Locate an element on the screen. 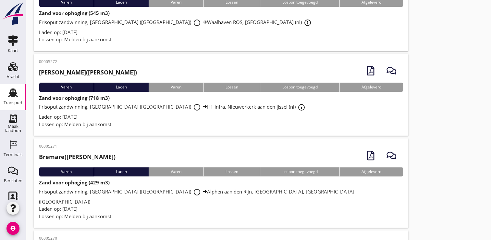 Image resolution: width=491 pixels, height=240 pixels. div: Kaart is located at coordinates (13, 50).